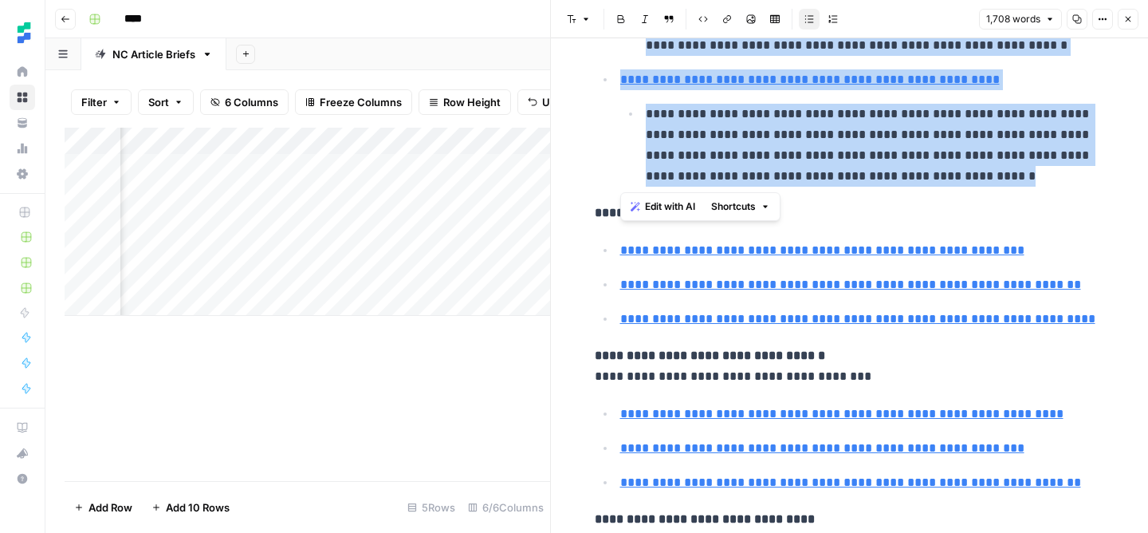  I want to click on span: Sort, so click(159, 102).